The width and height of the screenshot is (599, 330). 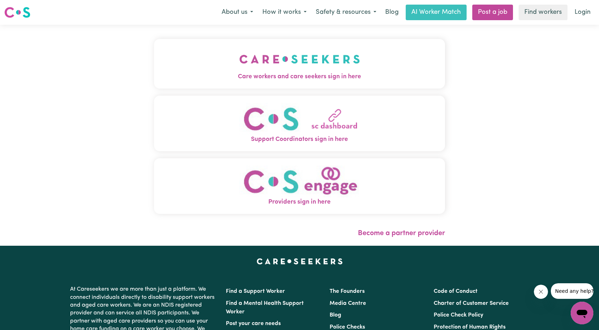 What do you see at coordinates (17, 12) in the screenshot?
I see `a: Careseekers logo` at bounding box center [17, 12].